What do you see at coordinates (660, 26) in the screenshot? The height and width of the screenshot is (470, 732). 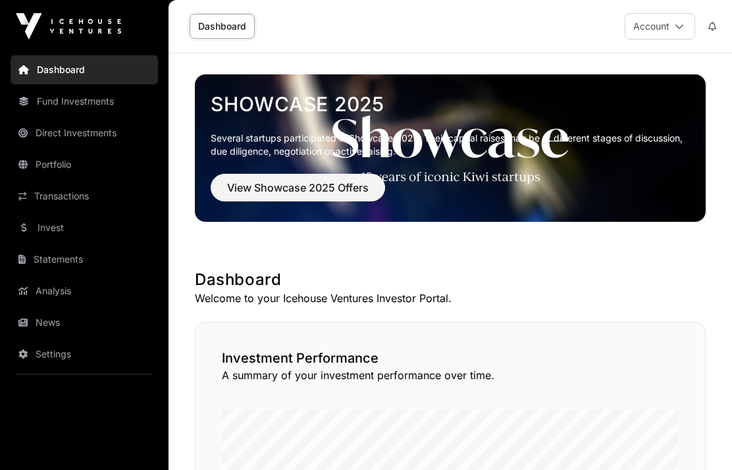 I see `button: Account` at bounding box center [660, 26].